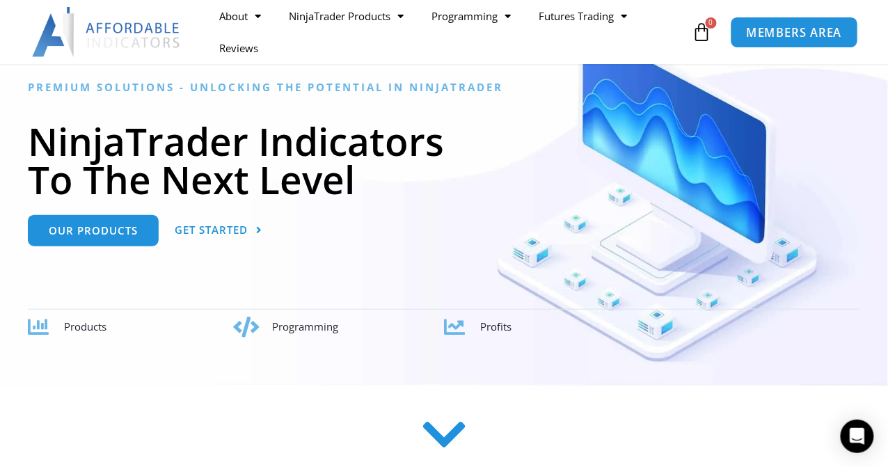 The image size is (888, 467). Describe the element at coordinates (211, 230) in the screenshot. I see `span: Get Started` at that location.